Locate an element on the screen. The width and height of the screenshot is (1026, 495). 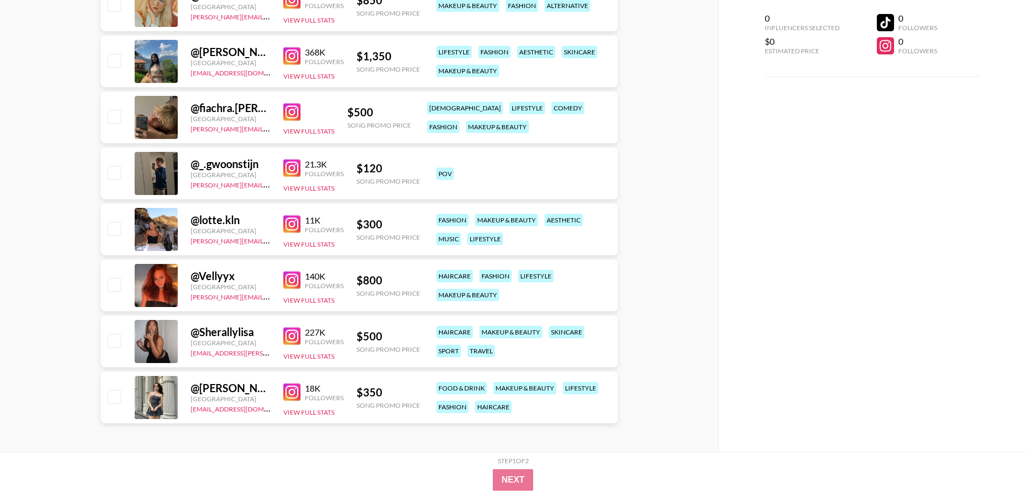
div: travel is located at coordinates (481, 350).